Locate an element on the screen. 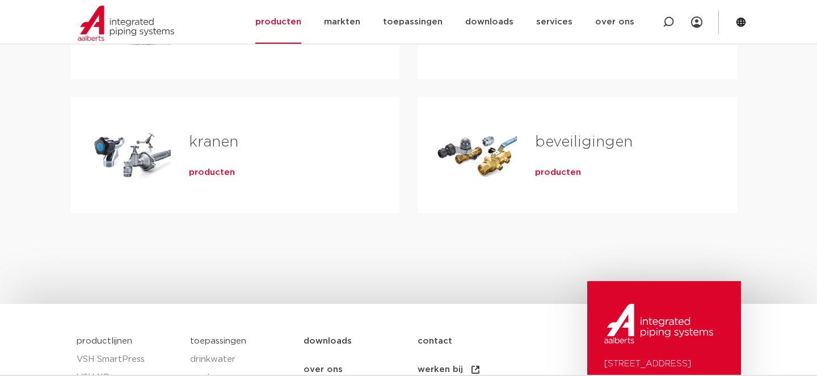 This screenshot has height=376, width=817. a: contact is located at coordinates (474, 341).